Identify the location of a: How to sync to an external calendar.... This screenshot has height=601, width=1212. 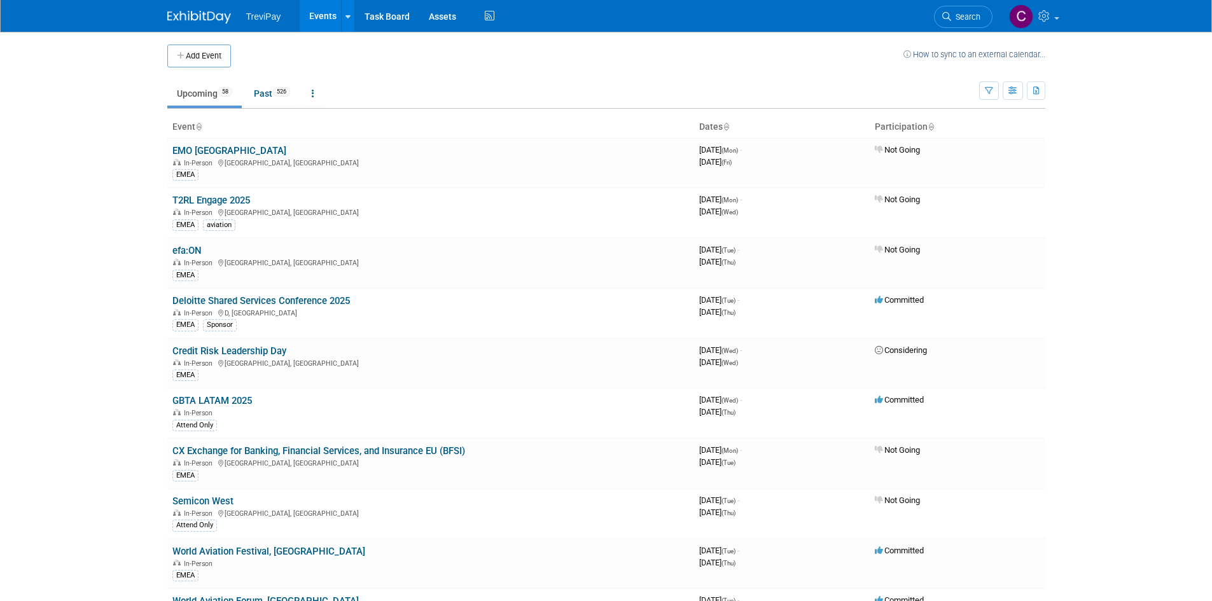
(974, 54).